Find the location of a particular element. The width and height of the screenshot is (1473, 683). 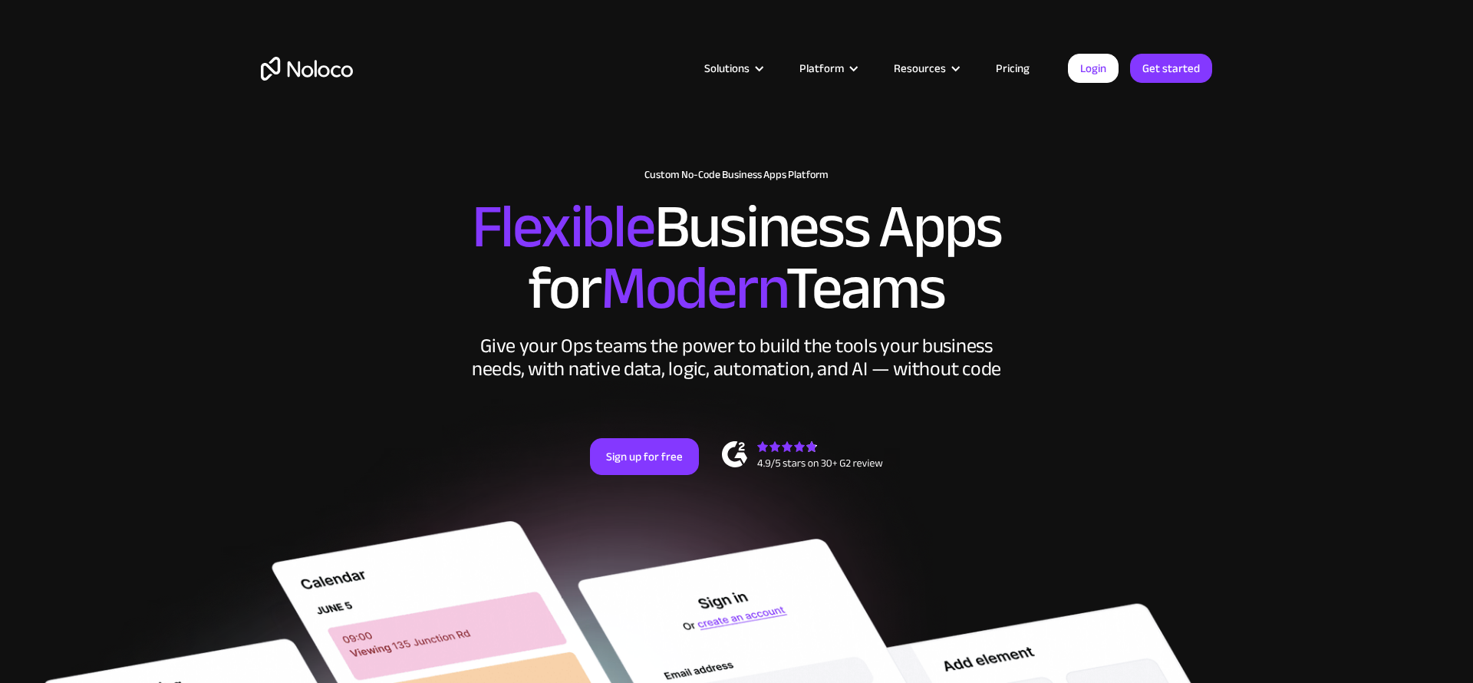

a: Pricing is located at coordinates (1013, 68).